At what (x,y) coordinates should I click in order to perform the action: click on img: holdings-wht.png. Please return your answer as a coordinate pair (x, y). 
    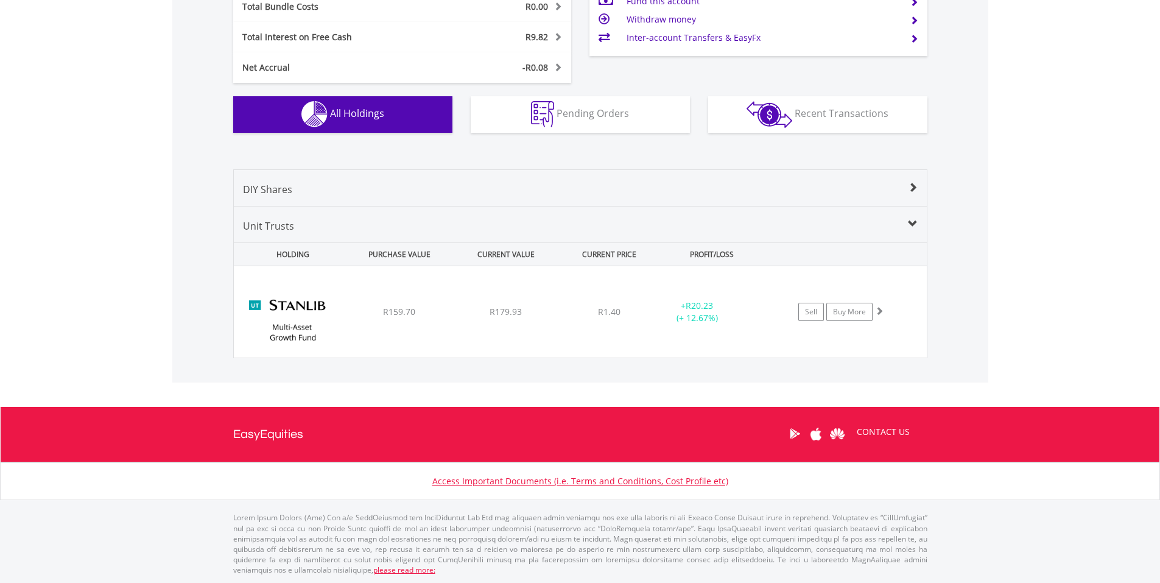
    Looking at the image, I should click on (314, 114).